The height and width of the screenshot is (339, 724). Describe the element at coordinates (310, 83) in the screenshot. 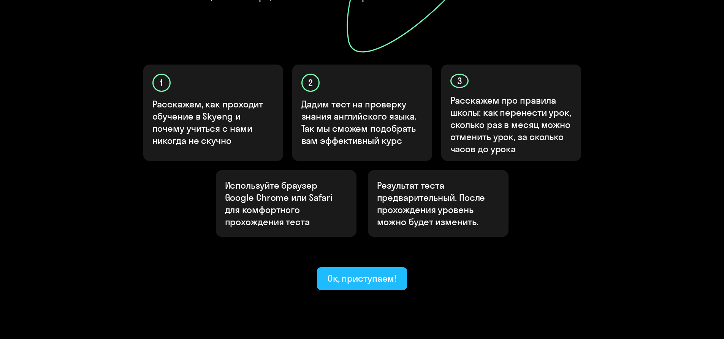

I see `div: 2` at that location.